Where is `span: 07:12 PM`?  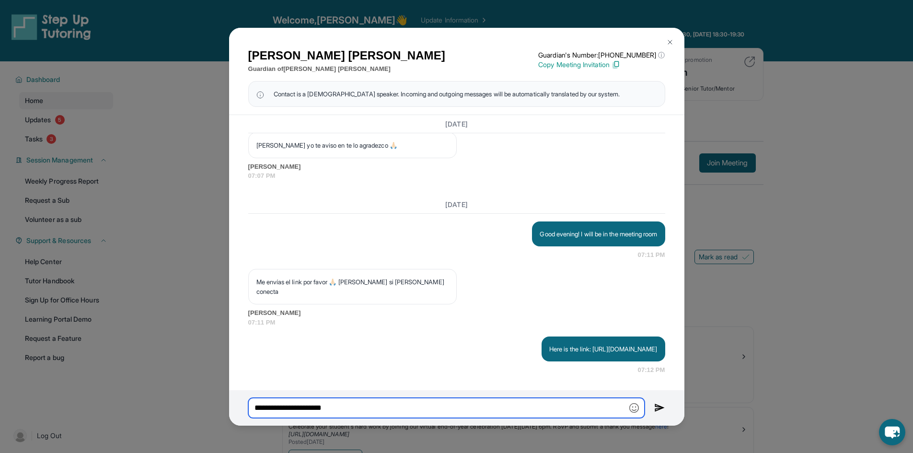
span: 07:12 PM is located at coordinates (652, 370).